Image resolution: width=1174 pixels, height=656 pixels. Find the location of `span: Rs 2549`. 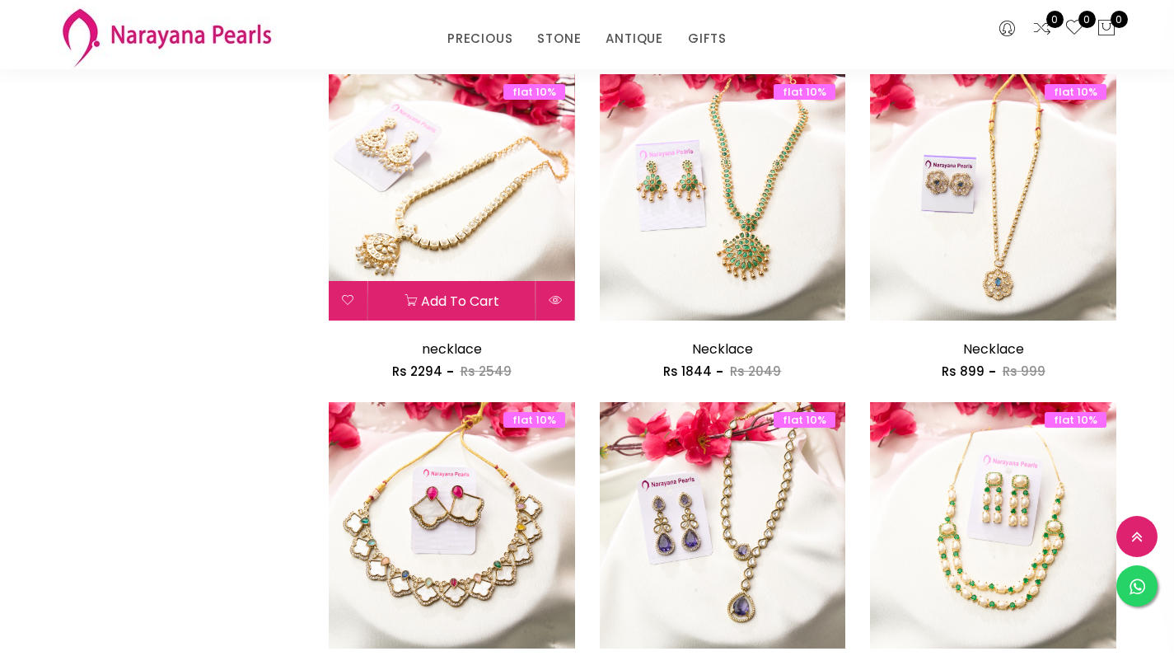

span: Rs 2549 is located at coordinates (486, 371).